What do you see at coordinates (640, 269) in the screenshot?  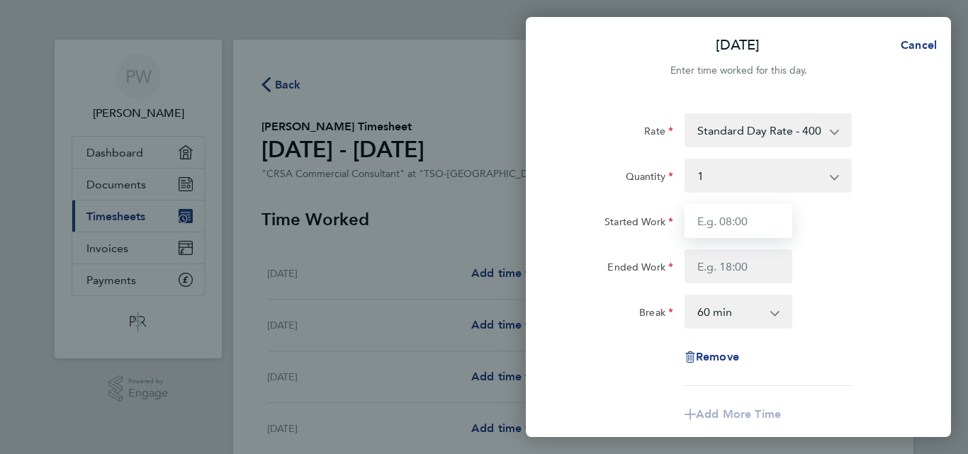 I see `label: Ended Work` at bounding box center [640, 269].